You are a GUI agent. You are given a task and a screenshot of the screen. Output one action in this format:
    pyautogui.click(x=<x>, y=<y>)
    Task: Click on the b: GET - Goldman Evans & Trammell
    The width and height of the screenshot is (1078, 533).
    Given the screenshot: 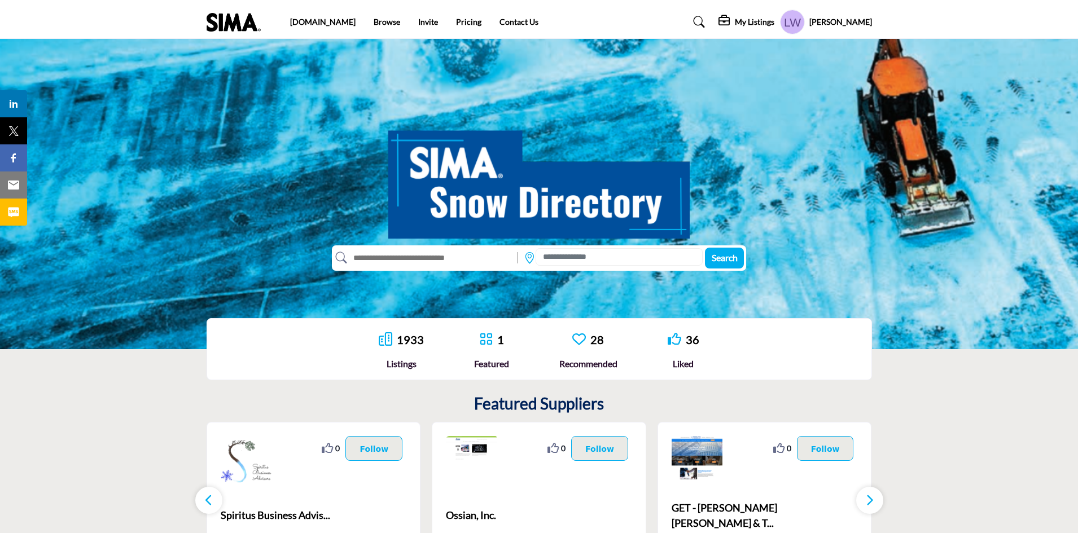 What is the action you would take?
    pyautogui.click(x=765, y=516)
    